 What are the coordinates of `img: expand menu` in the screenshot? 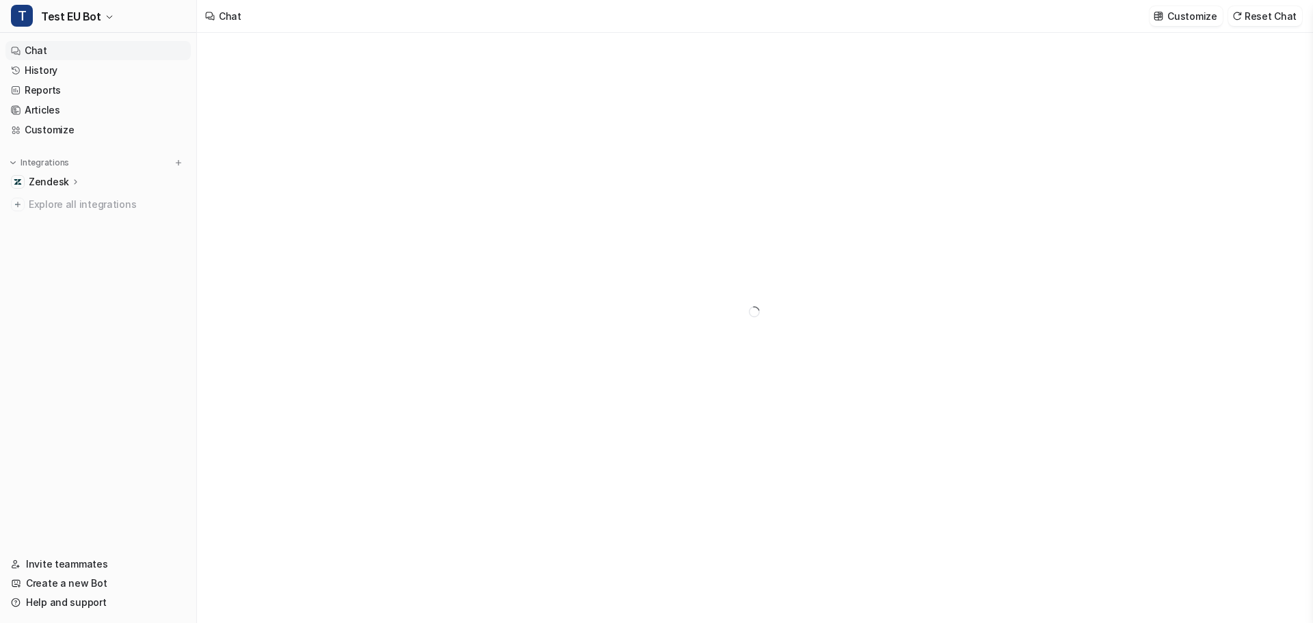 It's located at (13, 163).